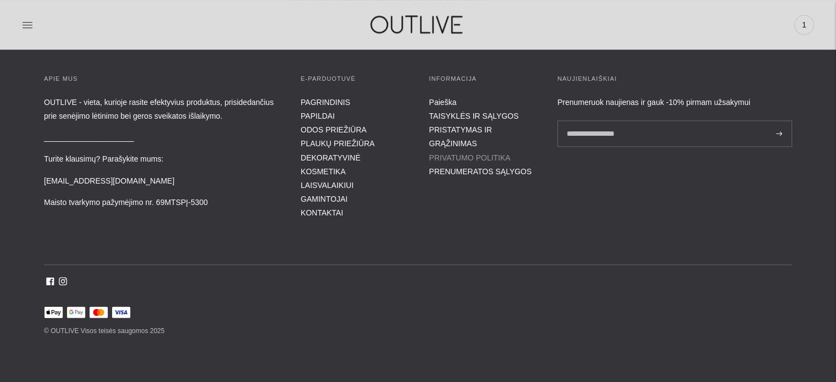 This screenshot has height=382, width=836. I want to click on h3: E-parduotuvė, so click(354, 79).